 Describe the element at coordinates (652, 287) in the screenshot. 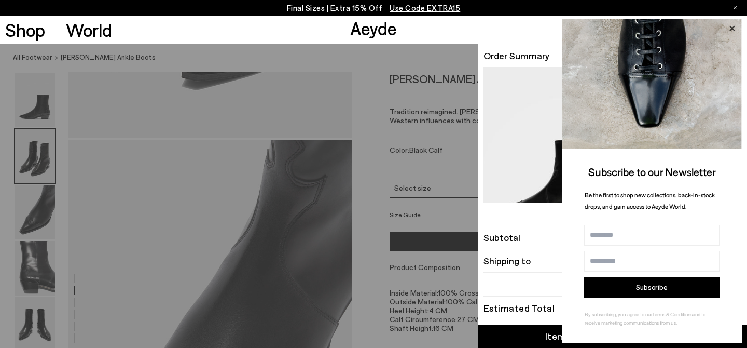

I see `button: Subscribe` at that location.